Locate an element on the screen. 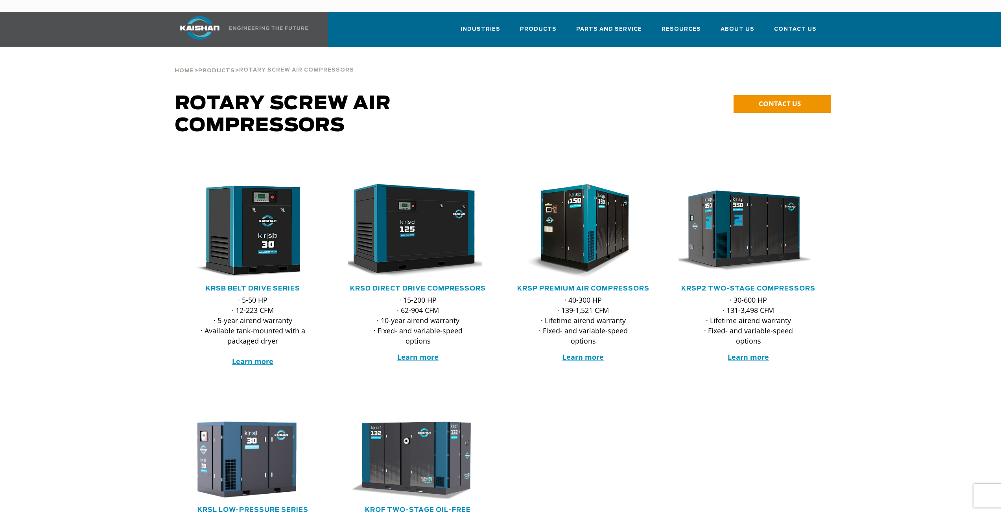  span: About Us is located at coordinates (737, 29).